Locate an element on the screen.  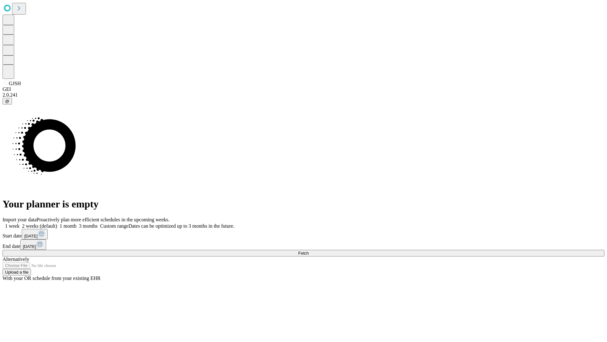
span: 1 week is located at coordinates (12, 226).